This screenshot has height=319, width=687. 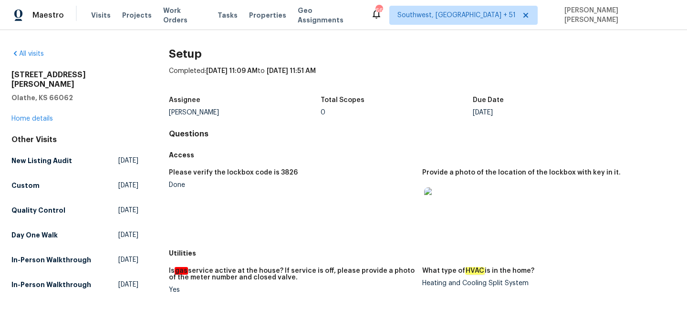 What do you see at coordinates (475, 271) in the screenshot?
I see `em: HVAC` at bounding box center [475, 271].